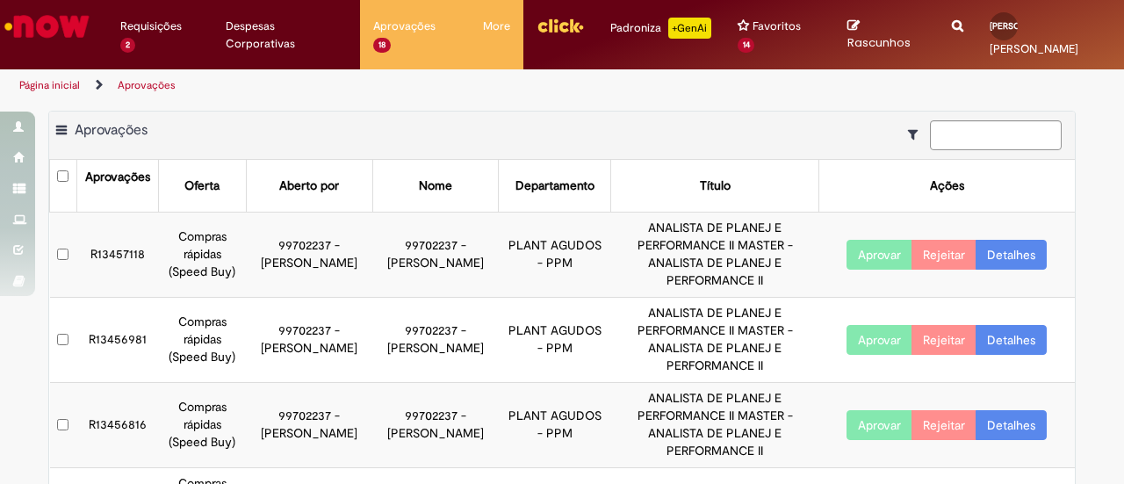 The image size is (1124, 484). What do you see at coordinates (118, 177) in the screenshot?
I see `div: Aprovações` at bounding box center [118, 177].